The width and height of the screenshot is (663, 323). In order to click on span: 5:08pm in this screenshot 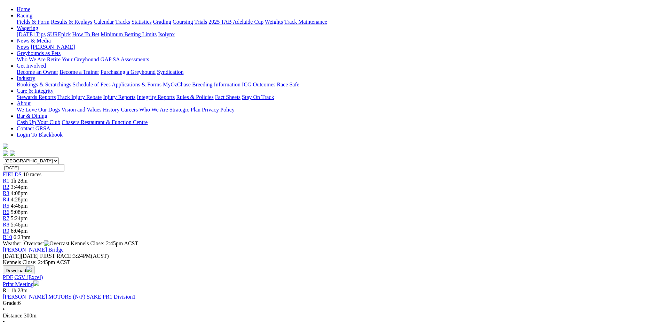, I will do `click(19, 212)`.